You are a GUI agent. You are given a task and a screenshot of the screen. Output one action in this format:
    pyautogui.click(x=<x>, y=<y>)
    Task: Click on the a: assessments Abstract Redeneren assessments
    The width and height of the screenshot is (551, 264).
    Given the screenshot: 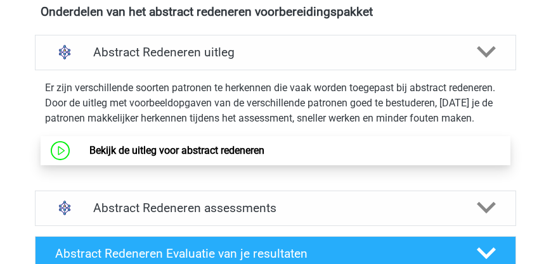 What is the action you would take?
    pyautogui.click(x=275, y=209)
    